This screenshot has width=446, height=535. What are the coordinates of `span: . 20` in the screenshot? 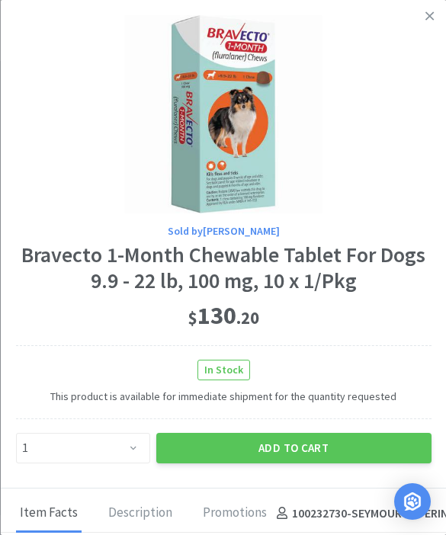 It's located at (247, 318).